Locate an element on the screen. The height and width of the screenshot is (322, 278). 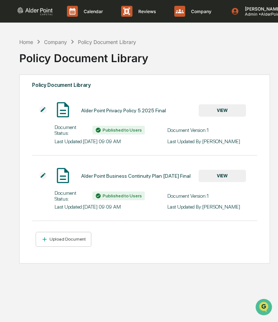
button: Upload Document is located at coordinates (63, 239).